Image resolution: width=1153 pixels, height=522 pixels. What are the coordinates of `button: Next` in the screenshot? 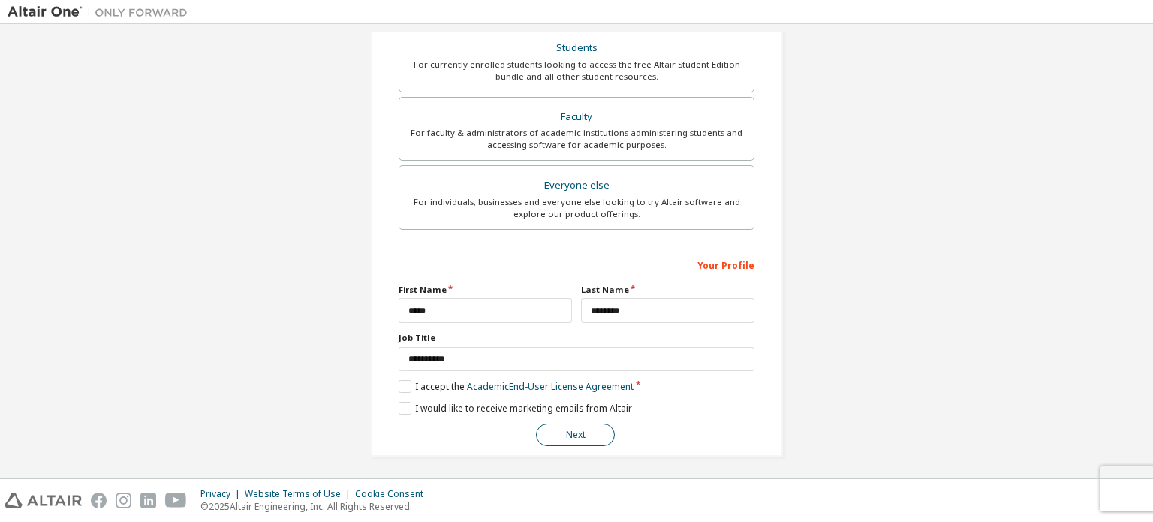 It's located at (575, 435).